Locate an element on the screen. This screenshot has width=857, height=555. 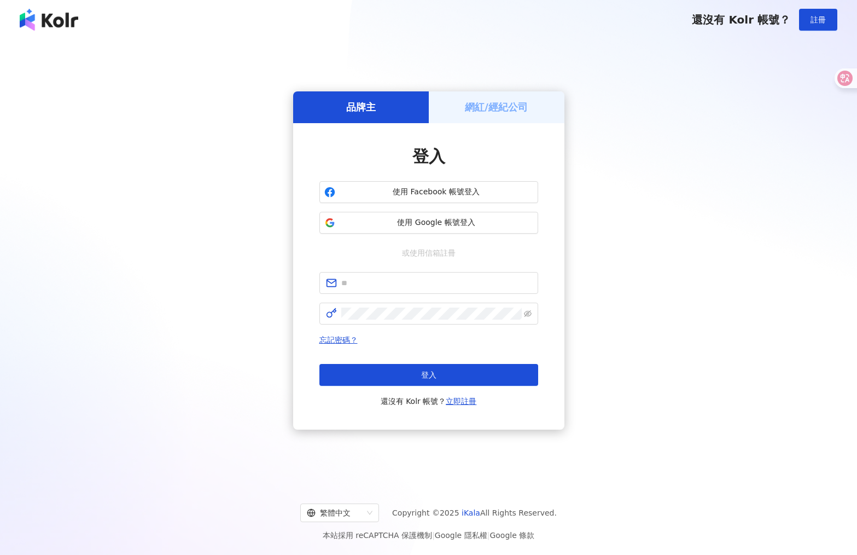
img: logo is located at coordinates (49, 20).